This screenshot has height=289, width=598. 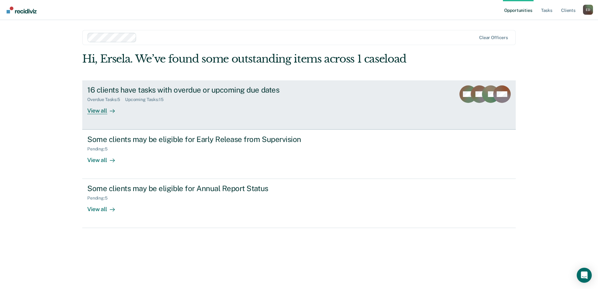 What do you see at coordinates (584, 275) in the screenshot?
I see `div: Open Intercom Messenger` at bounding box center [584, 275].